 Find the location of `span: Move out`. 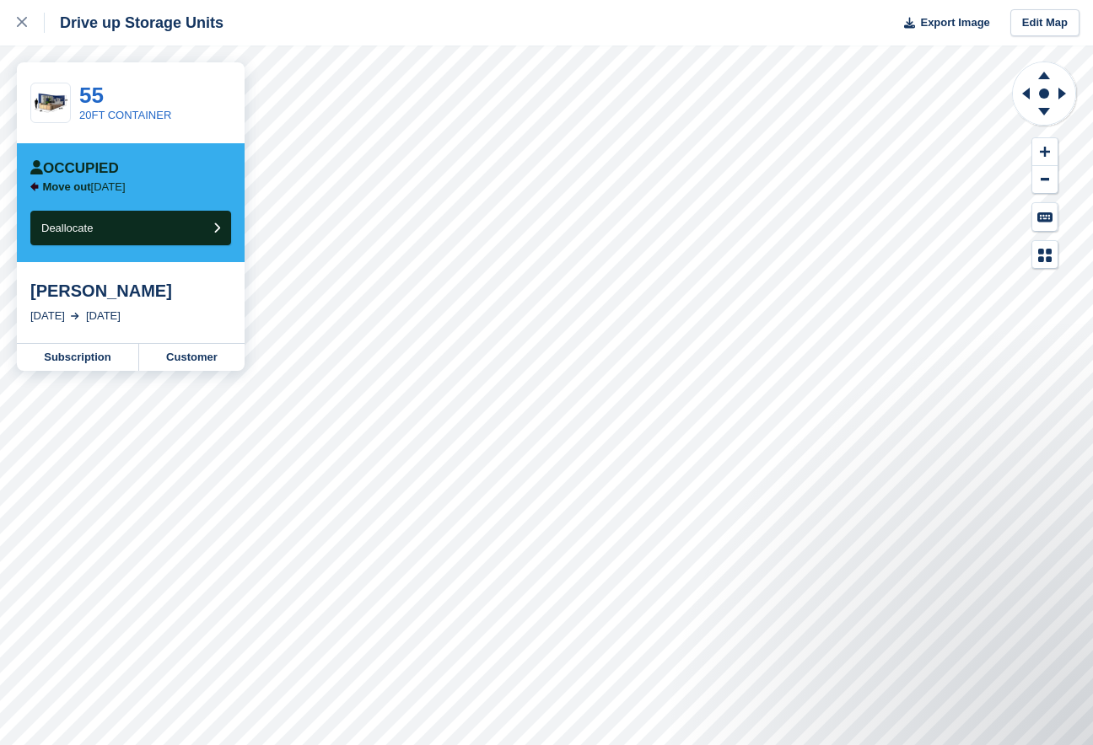

span: Move out is located at coordinates (67, 186).